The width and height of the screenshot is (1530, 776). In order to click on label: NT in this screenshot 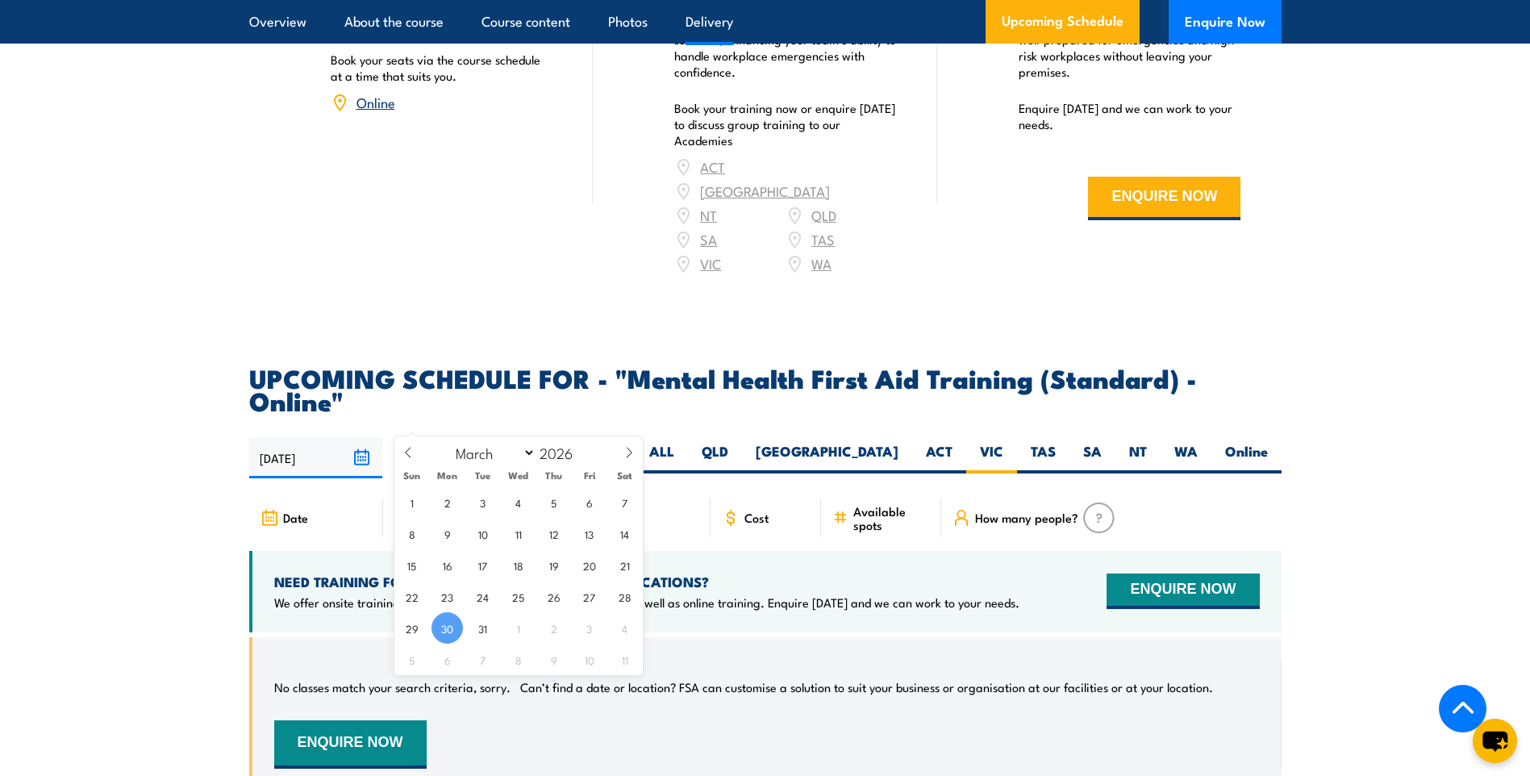, I will do `click(1138, 457)`.